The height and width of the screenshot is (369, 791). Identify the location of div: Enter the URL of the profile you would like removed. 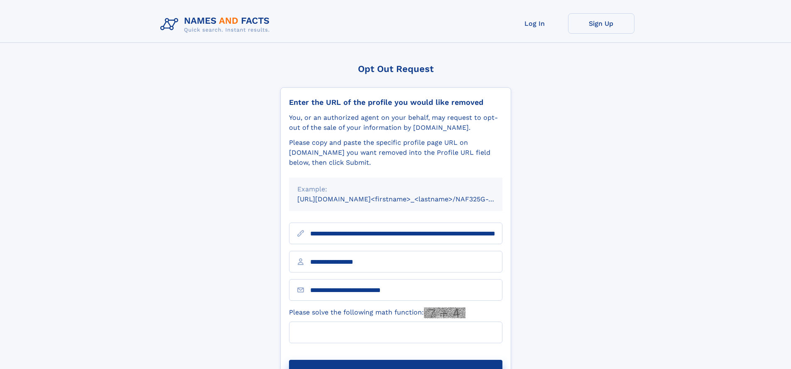
(396, 102).